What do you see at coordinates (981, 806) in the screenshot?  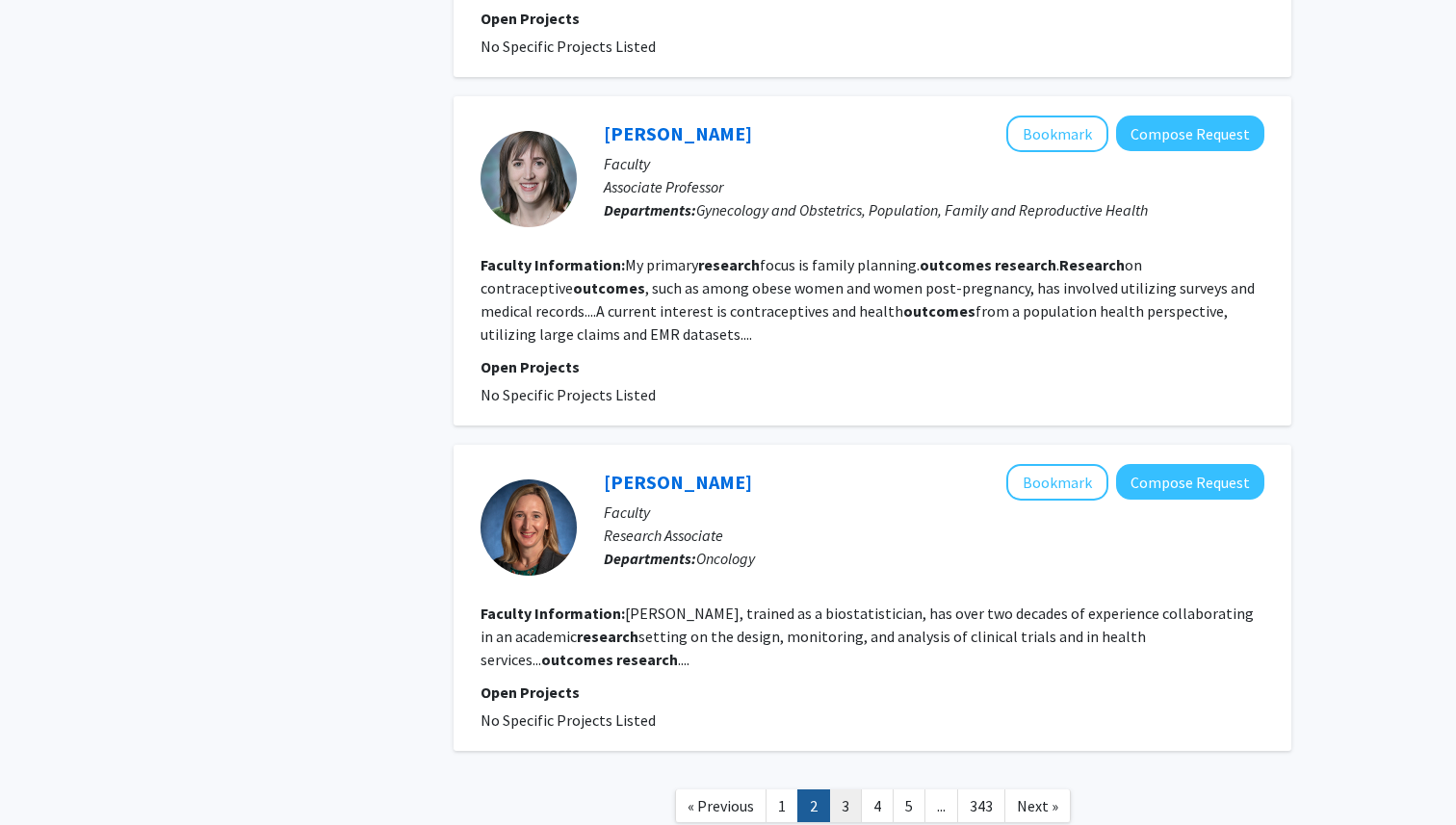 I see `a: 343` at bounding box center [981, 806].